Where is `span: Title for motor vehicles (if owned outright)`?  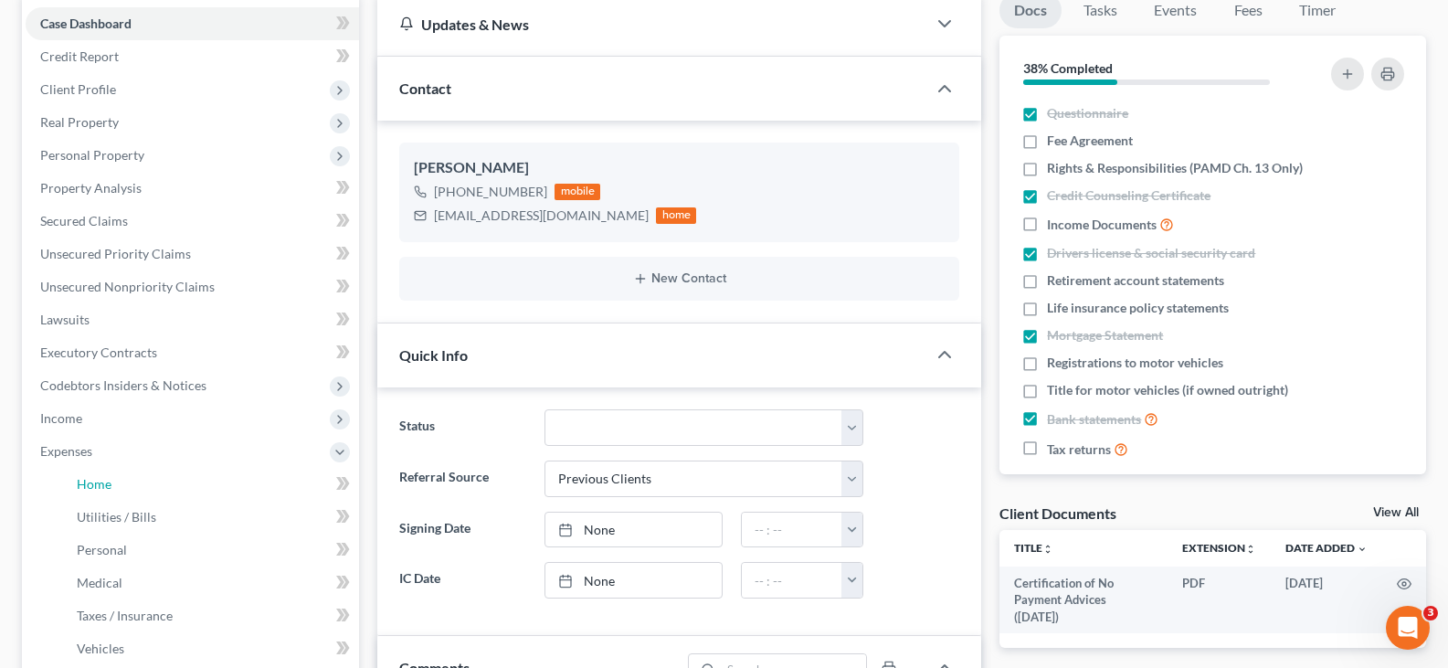
span: Title for motor vehicles (if owned outright) is located at coordinates (1168, 390).